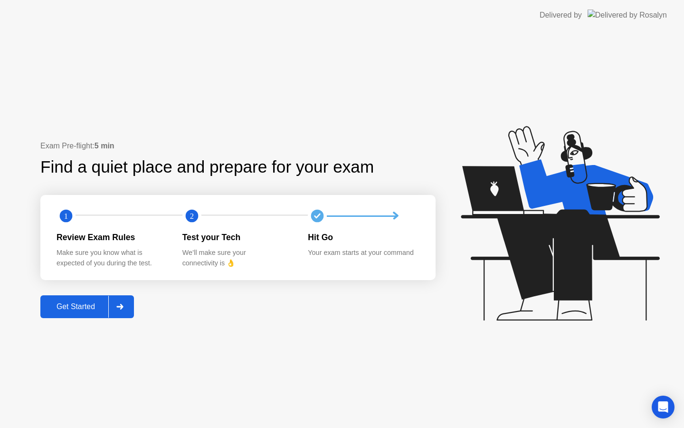  Describe the element at coordinates (112, 258) in the screenshot. I see `div: Make sure you know what is expected of you during the test.` at that location.